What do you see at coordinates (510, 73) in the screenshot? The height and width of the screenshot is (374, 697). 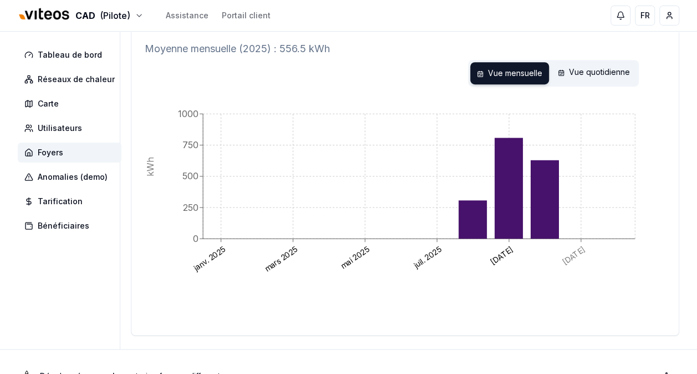 I see `div: Vue mensuelle` at bounding box center [510, 73].